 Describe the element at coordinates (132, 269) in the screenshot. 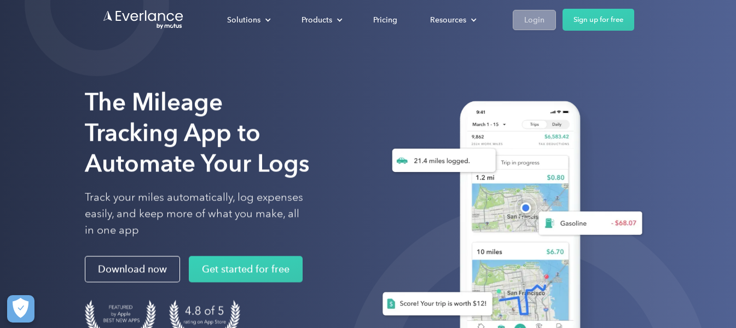

I see `a: Download now` at that location.